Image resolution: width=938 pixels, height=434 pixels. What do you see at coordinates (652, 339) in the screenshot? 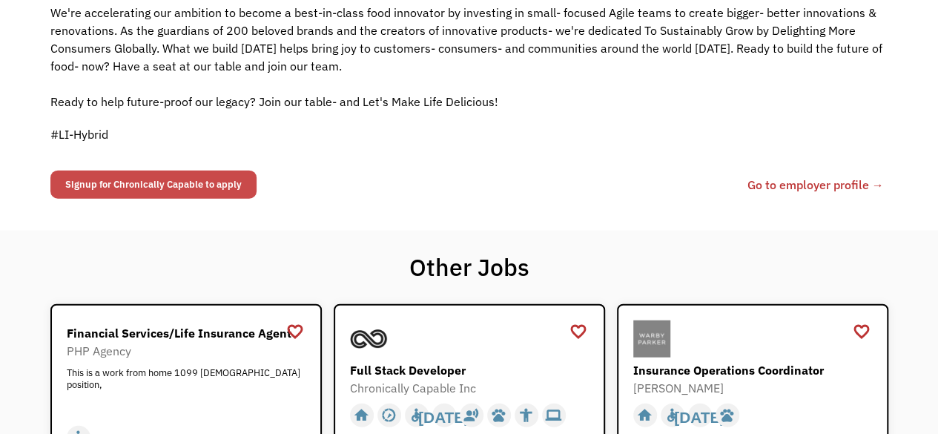
I see `img: Warby Parker` at bounding box center [652, 339].